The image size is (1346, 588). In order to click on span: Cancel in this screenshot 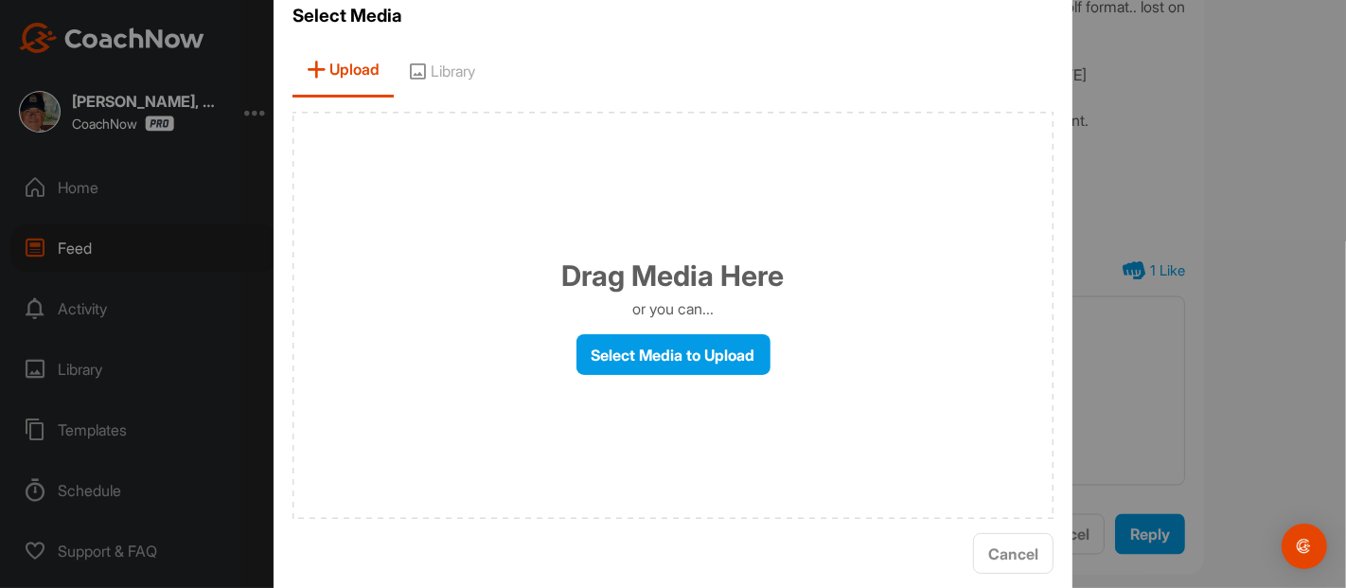, I will do `click(1013, 554)`.